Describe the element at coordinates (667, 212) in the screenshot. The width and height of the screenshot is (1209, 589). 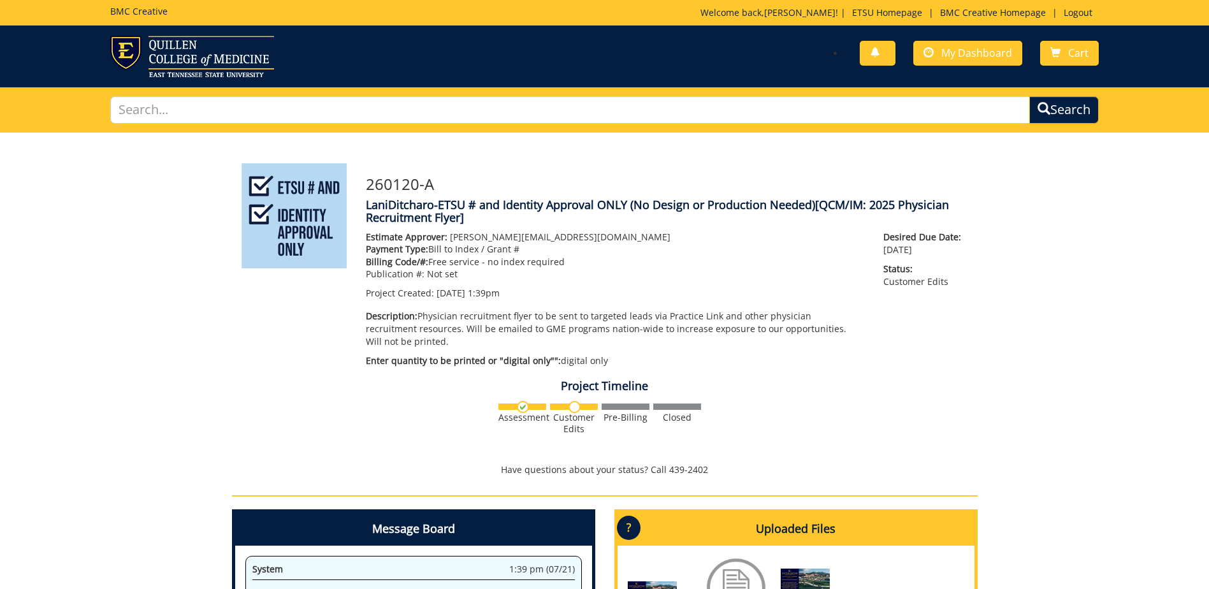
I see `h4: LaniDitcharo-ETSU # and Identity Approval ONLY (No Design or Production Needed)` at that location.